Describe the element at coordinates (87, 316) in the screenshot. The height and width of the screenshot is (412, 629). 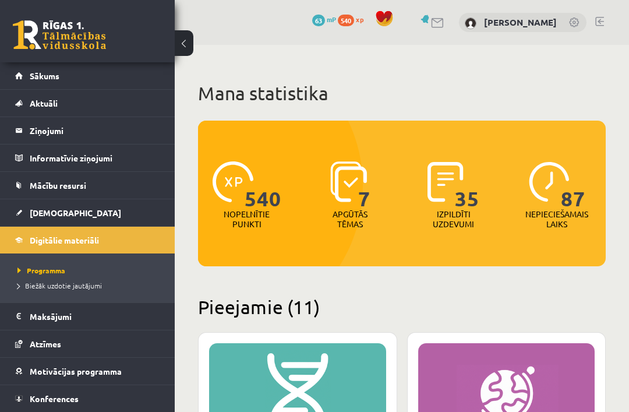
I see `a: Maksājumi` at that location.